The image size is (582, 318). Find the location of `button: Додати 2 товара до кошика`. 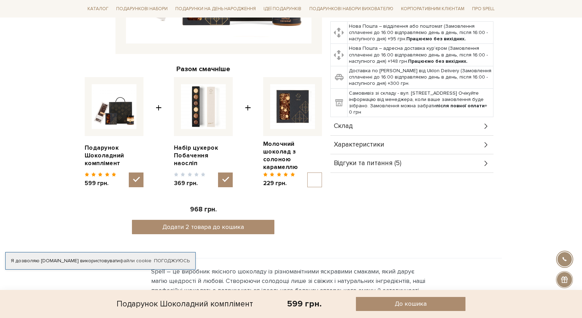

button: Додати 2 товара до кошика is located at coordinates (203, 227).